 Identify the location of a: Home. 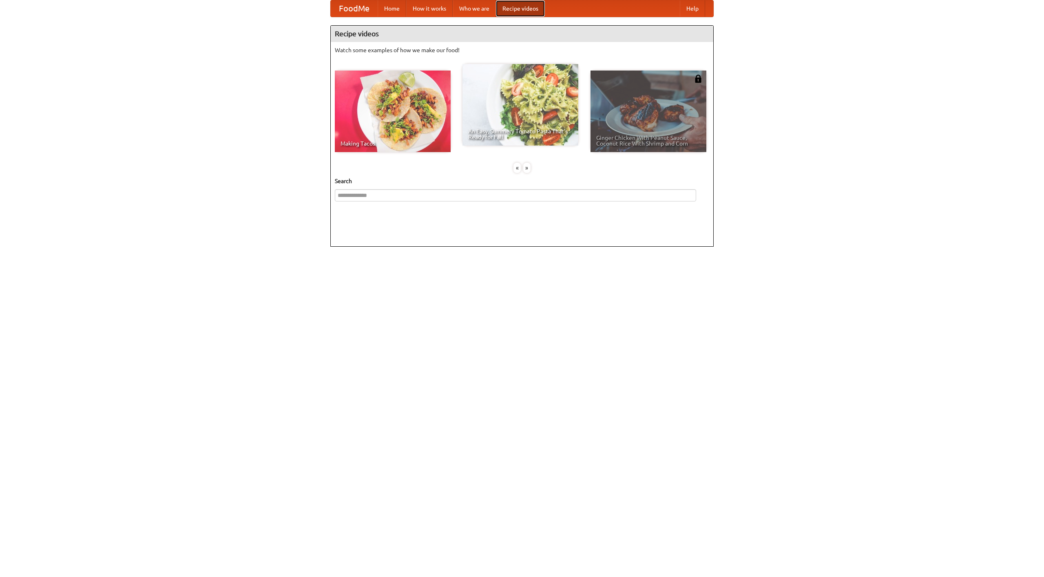
(392, 9).